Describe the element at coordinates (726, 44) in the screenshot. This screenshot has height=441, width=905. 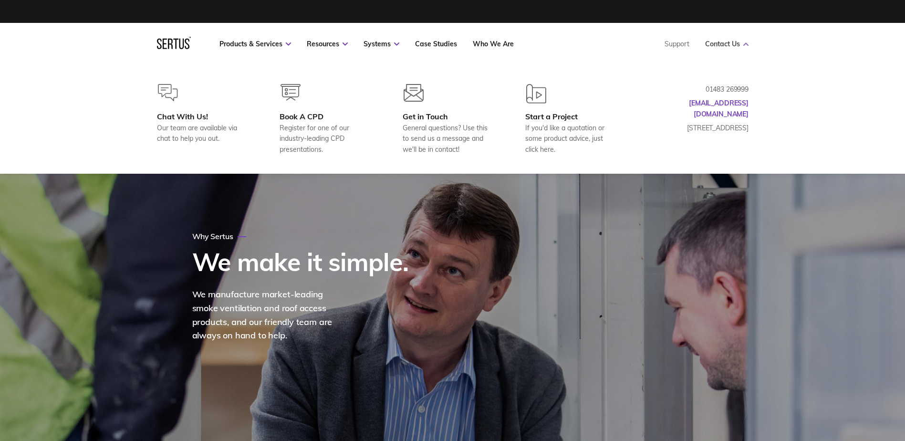
I see `a: Contact Us` at that location.